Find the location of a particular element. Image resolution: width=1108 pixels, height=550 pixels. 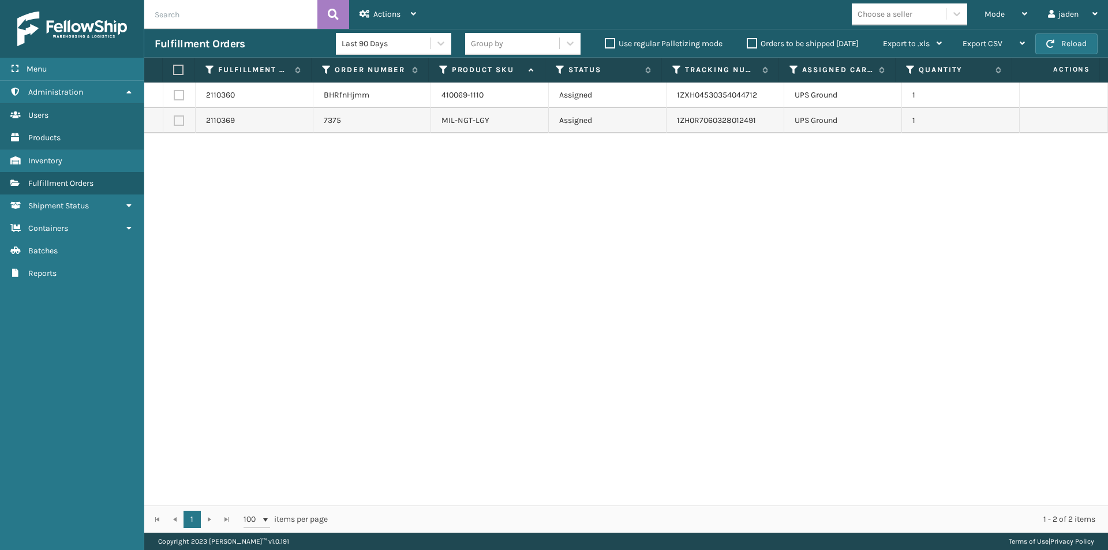

span: Fulfillment Orders is located at coordinates (61, 183).